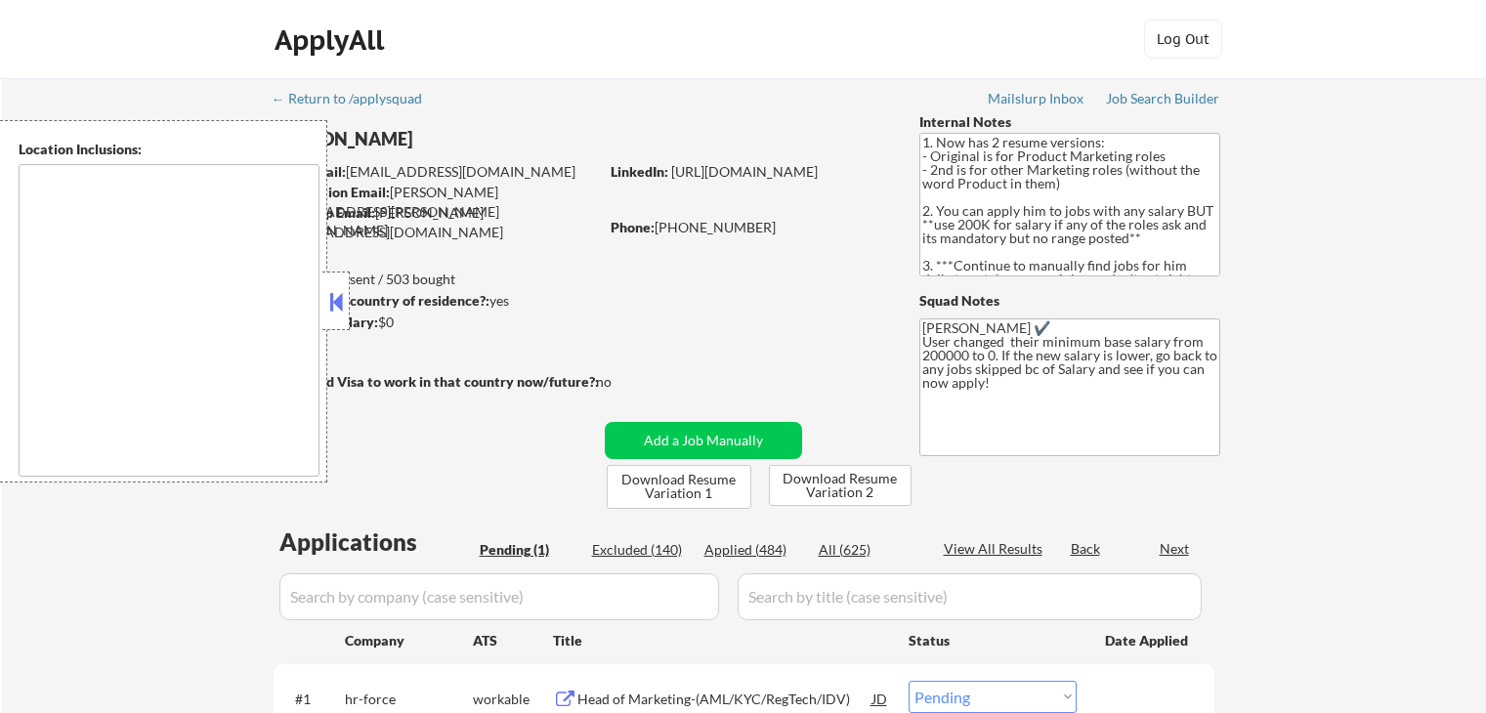 The width and height of the screenshot is (1486, 713). I want to click on div: Applied (484), so click(753, 550).